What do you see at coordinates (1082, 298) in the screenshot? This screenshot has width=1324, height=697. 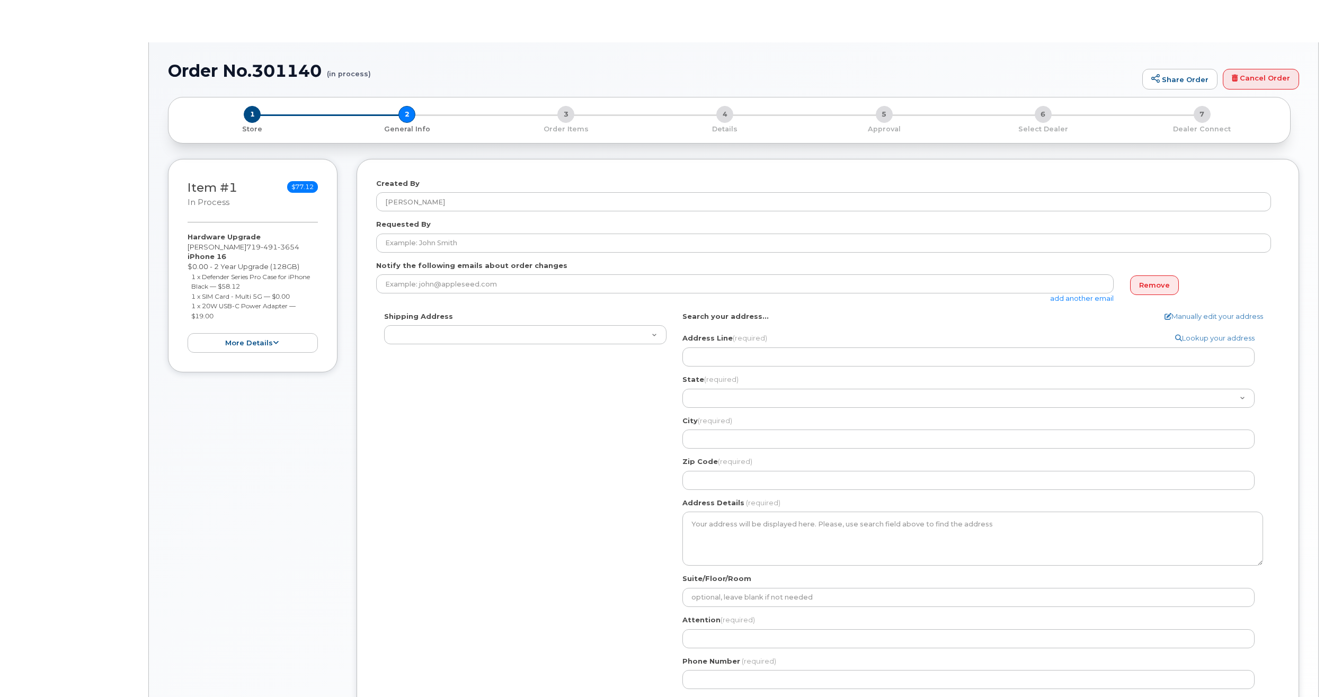 I see `a: add another email` at bounding box center [1082, 298].